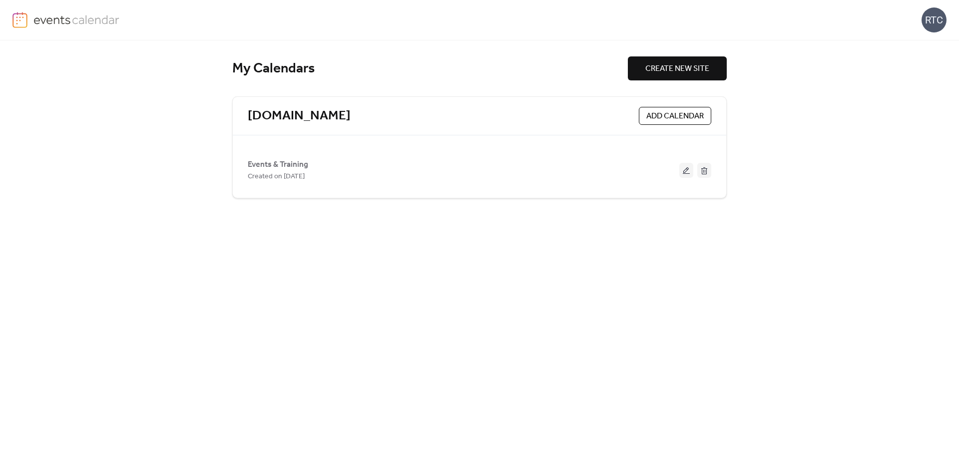 The height and width of the screenshot is (455, 959). I want to click on div: My Calendars, so click(430, 68).